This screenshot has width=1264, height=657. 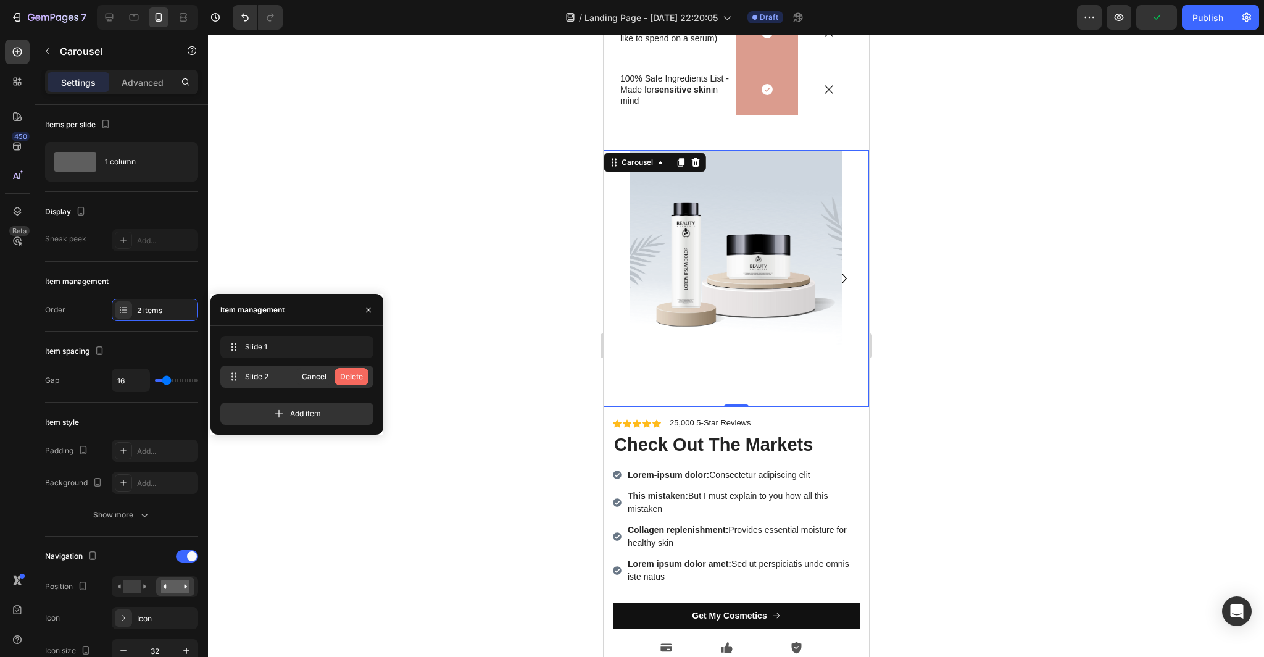 I want to click on button: Show more, so click(x=122, y=515).